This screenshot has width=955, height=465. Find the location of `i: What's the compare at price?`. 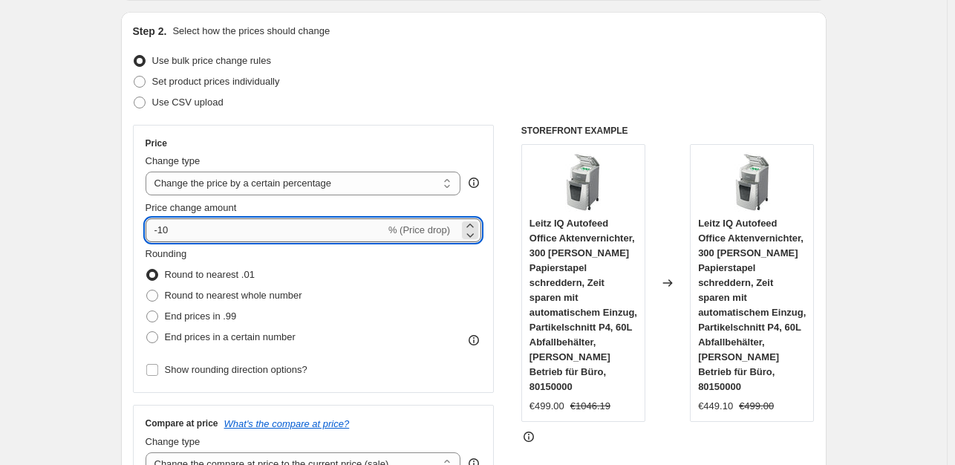

i: What's the compare at price? is located at coordinates (287, 423).